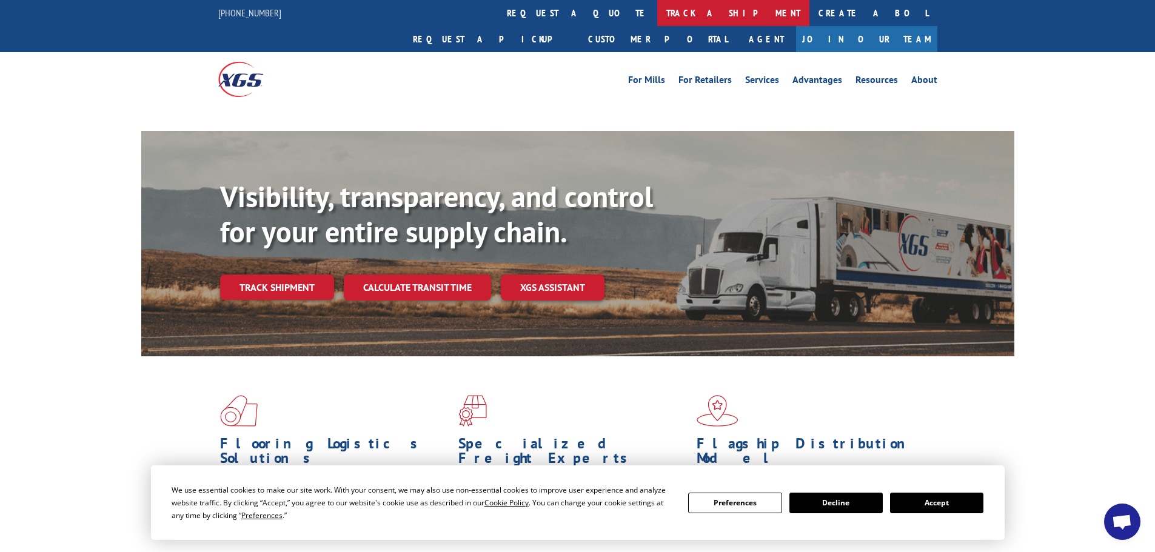  I want to click on b: Visibility, transparency, and control for your entire supply chain., so click(436, 214).